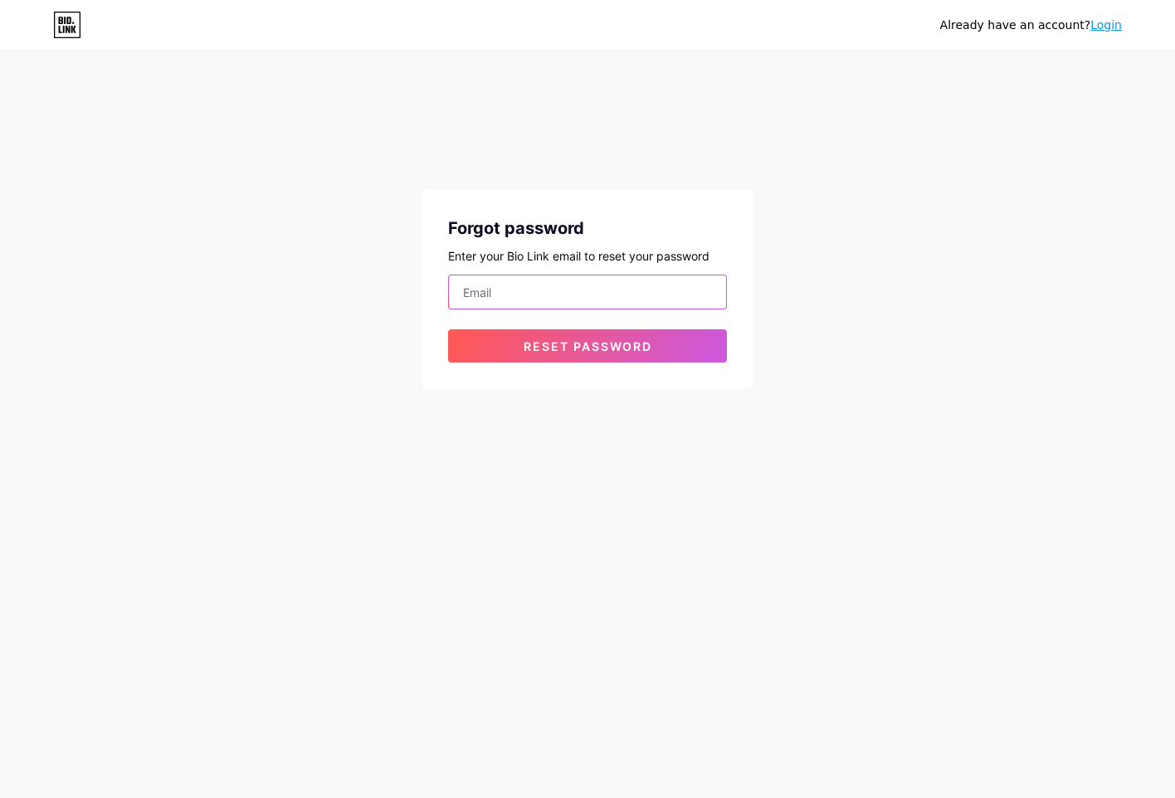 Image resolution: width=1175 pixels, height=798 pixels. What do you see at coordinates (587, 292) in the screenshot?
I see `input: Email` at bounding box center [587, 292].